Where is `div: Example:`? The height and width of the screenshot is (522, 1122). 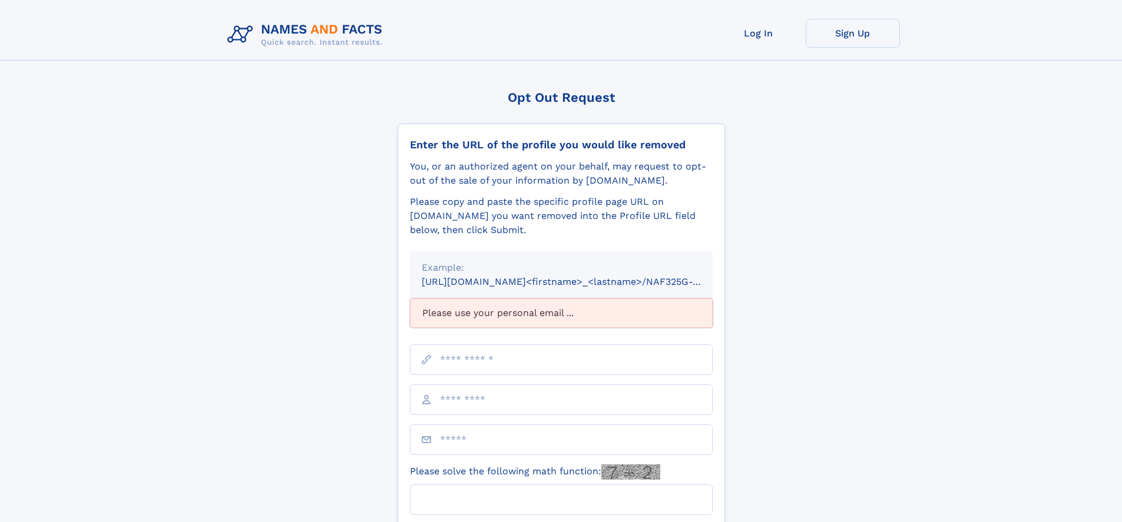
div: Example: is located at coordinates (561, 268).